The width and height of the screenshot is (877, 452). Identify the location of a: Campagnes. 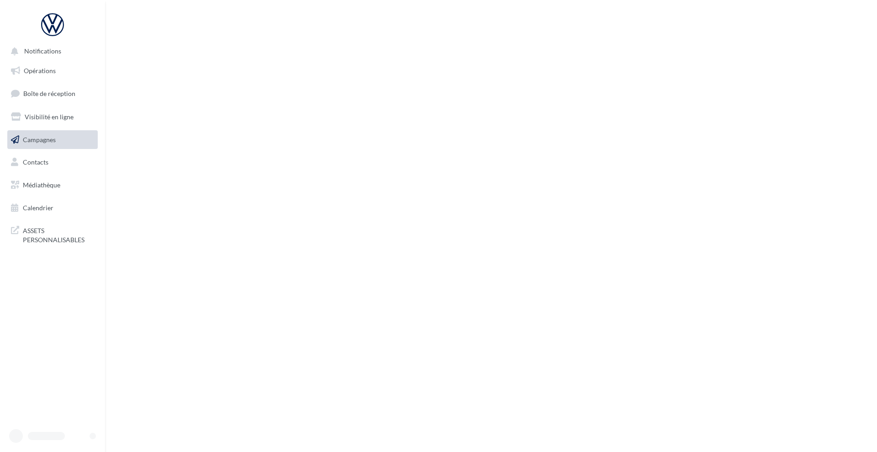
(53, 140).